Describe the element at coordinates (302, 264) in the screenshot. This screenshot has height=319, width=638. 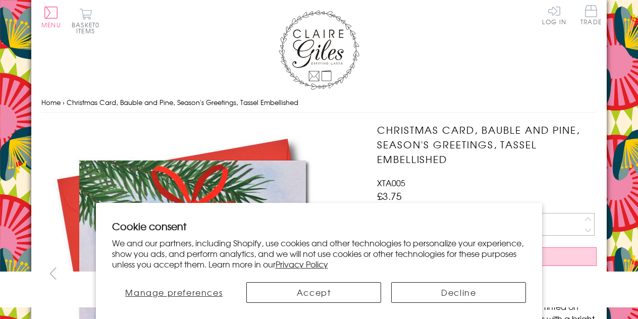
I see `a: Privacy Policy` at that location.